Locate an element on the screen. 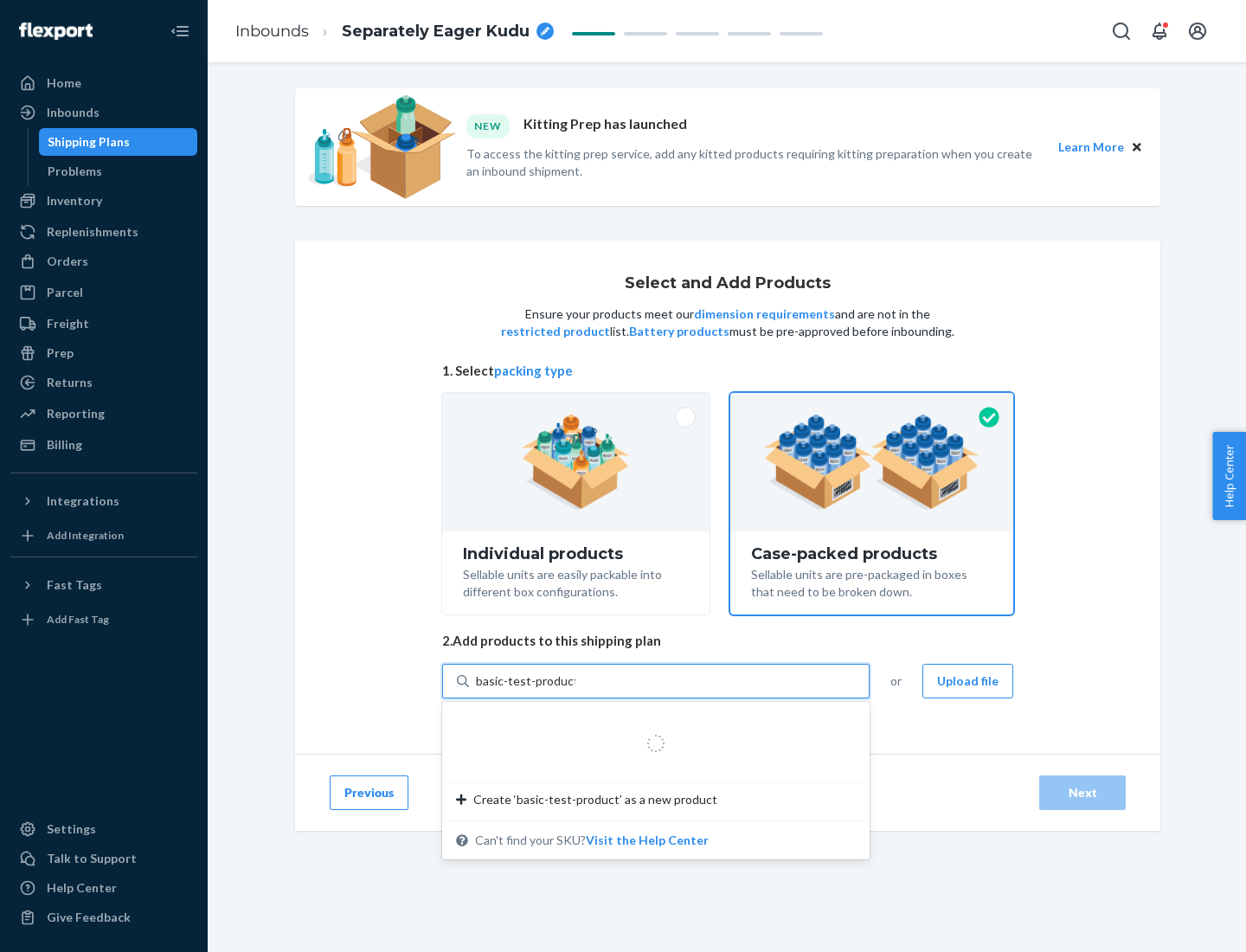 The height and width of the screenshot is (952, 1246). a: Inventory is located at coordinates (104, 201).